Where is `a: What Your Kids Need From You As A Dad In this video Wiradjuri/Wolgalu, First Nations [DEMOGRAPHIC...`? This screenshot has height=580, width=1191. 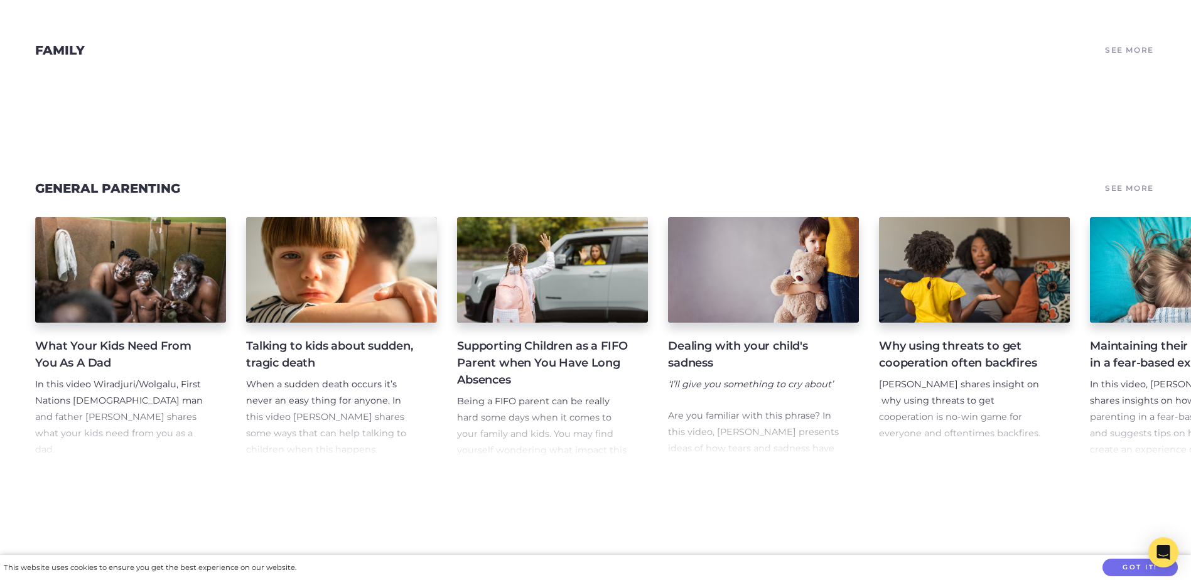
a: What Your Kids Need From You As A Dad In this video Wiradjuri/Wolgalu, First Nations [DEMOGRAPHIC... is located at coordinates (131, 338).